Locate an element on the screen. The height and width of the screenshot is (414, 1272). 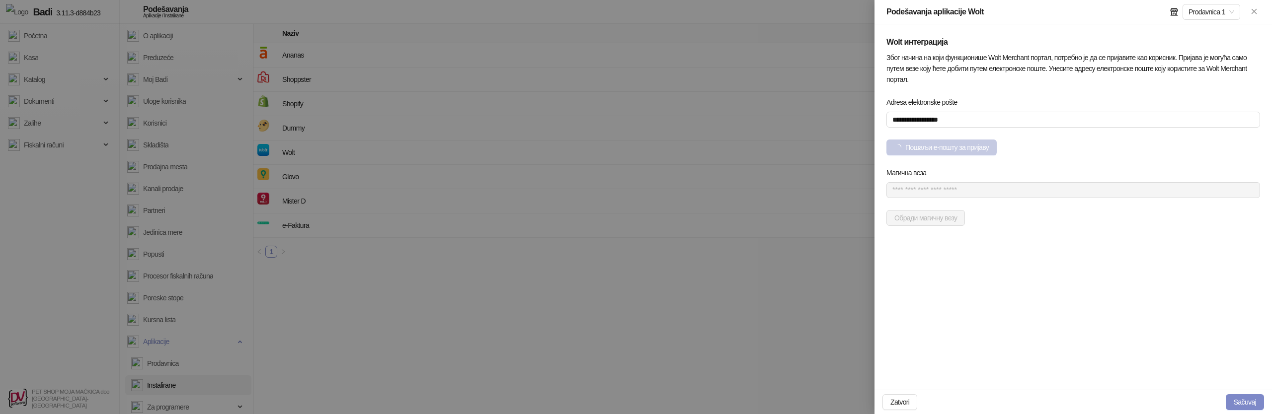
button: Пошаљи е-пошту за пријаву is located at coordinates (941, 148).